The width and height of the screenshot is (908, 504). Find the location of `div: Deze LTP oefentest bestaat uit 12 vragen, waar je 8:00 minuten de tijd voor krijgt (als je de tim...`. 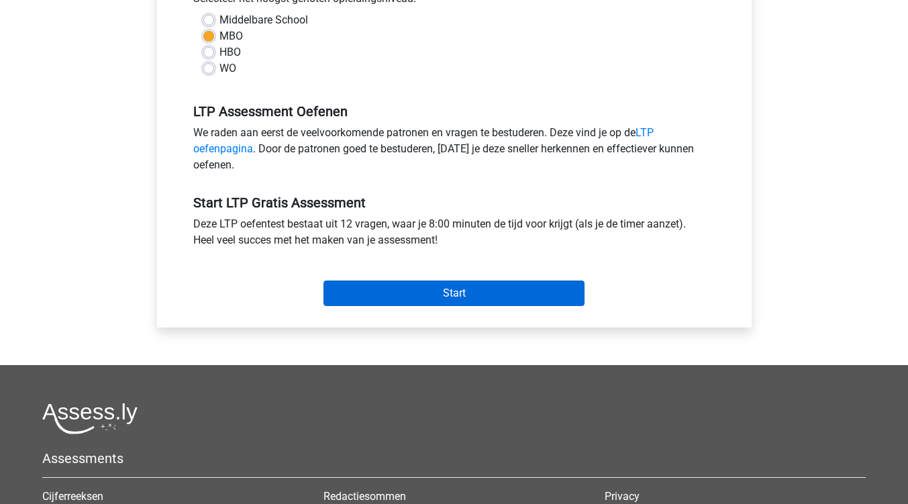

div: Deze LTP oefentest bestaat uit 12 vragen, waar je 8:00 minuten de tijd voor krijgt (als je de tim... is located at coordinates (454, 235).